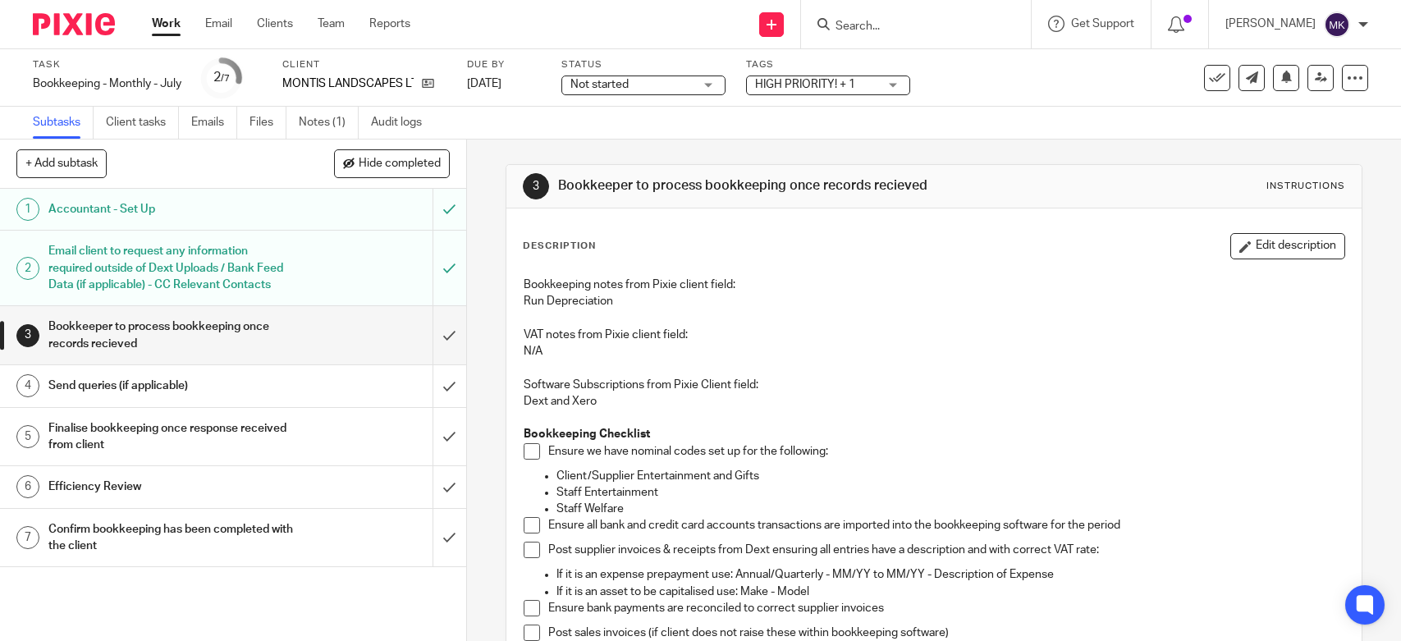  I want to click on p: Dext and Xero, so click(933, 401).